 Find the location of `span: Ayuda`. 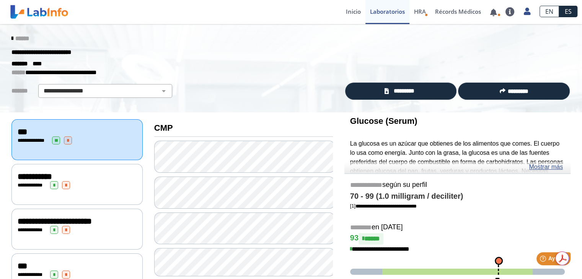

span: Ayuda is located at coordinates (42, 9).